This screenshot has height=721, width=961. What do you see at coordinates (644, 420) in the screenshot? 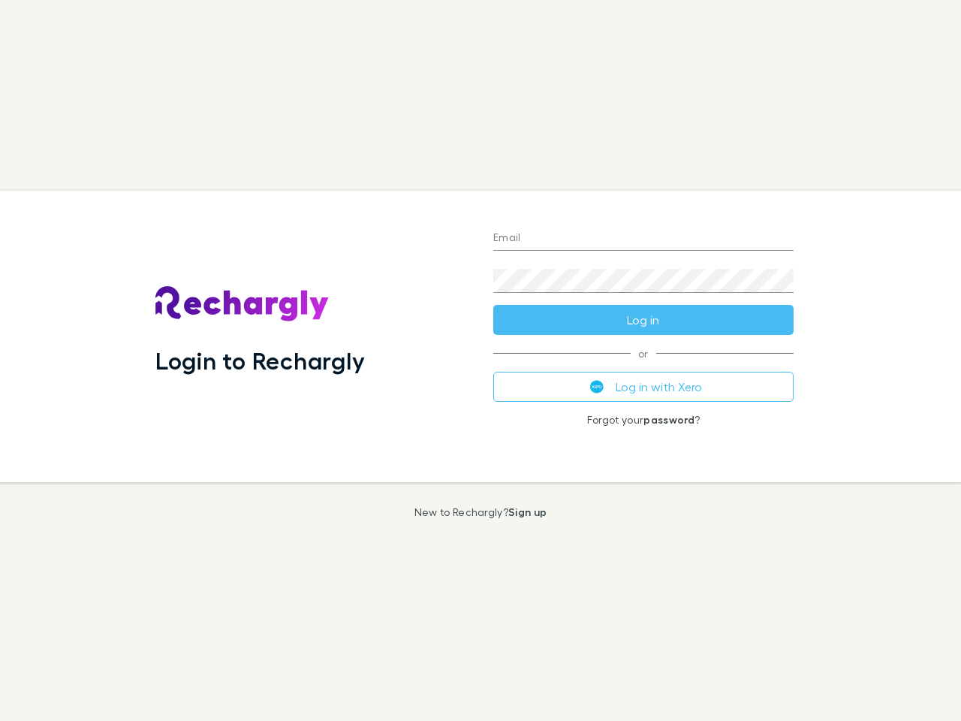
I see `p: Forgot your ?` at bounding box center [644, 420].